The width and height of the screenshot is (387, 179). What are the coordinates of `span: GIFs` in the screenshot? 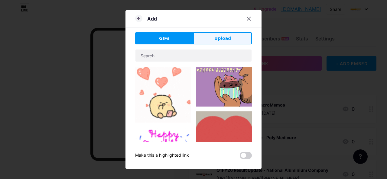 It's located at (164, 38).